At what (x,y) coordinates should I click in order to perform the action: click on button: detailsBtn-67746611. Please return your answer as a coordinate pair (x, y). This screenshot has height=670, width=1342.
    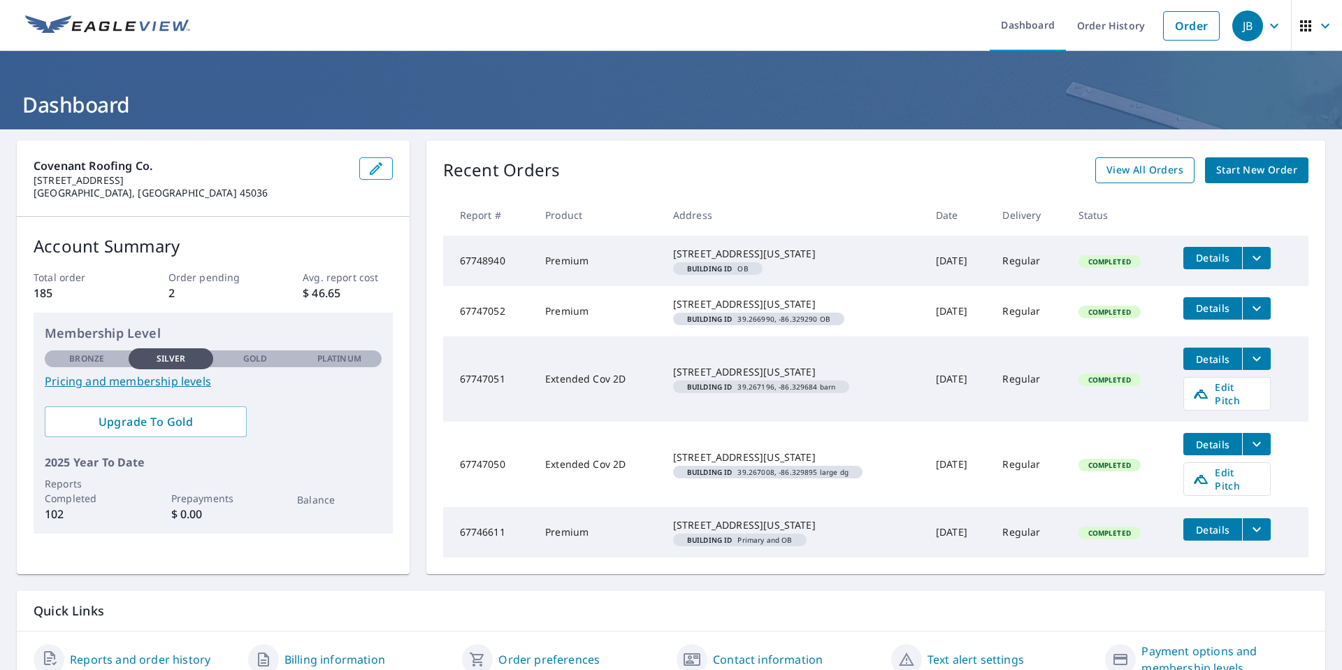
    Looking at the image, I should click on (1213, 529).